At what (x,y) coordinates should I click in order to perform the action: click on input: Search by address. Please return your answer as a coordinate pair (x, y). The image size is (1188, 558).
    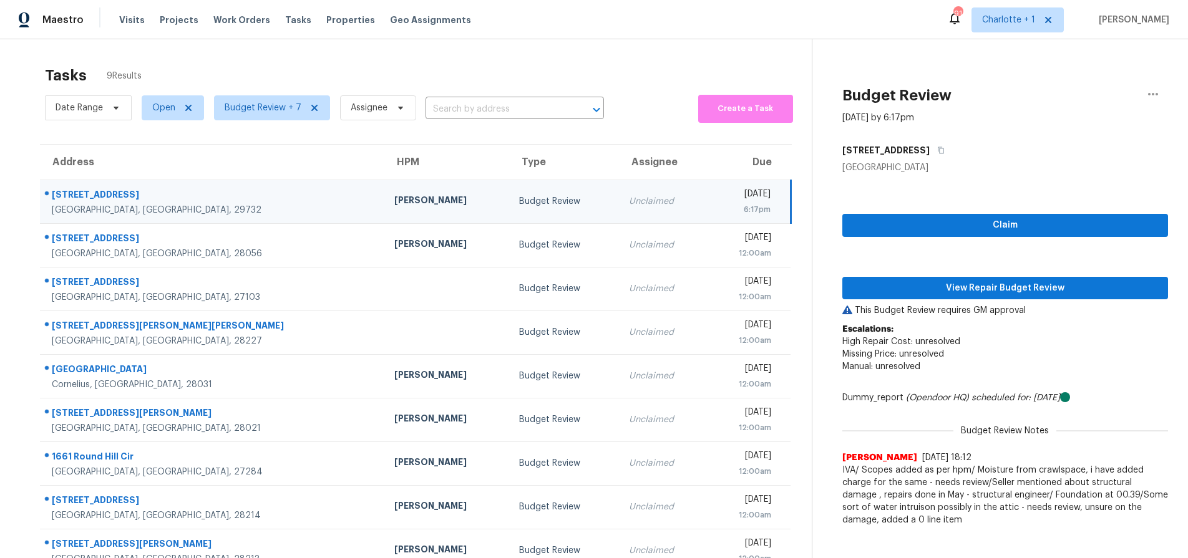
    Looking at the image, I should click on (497, 109).